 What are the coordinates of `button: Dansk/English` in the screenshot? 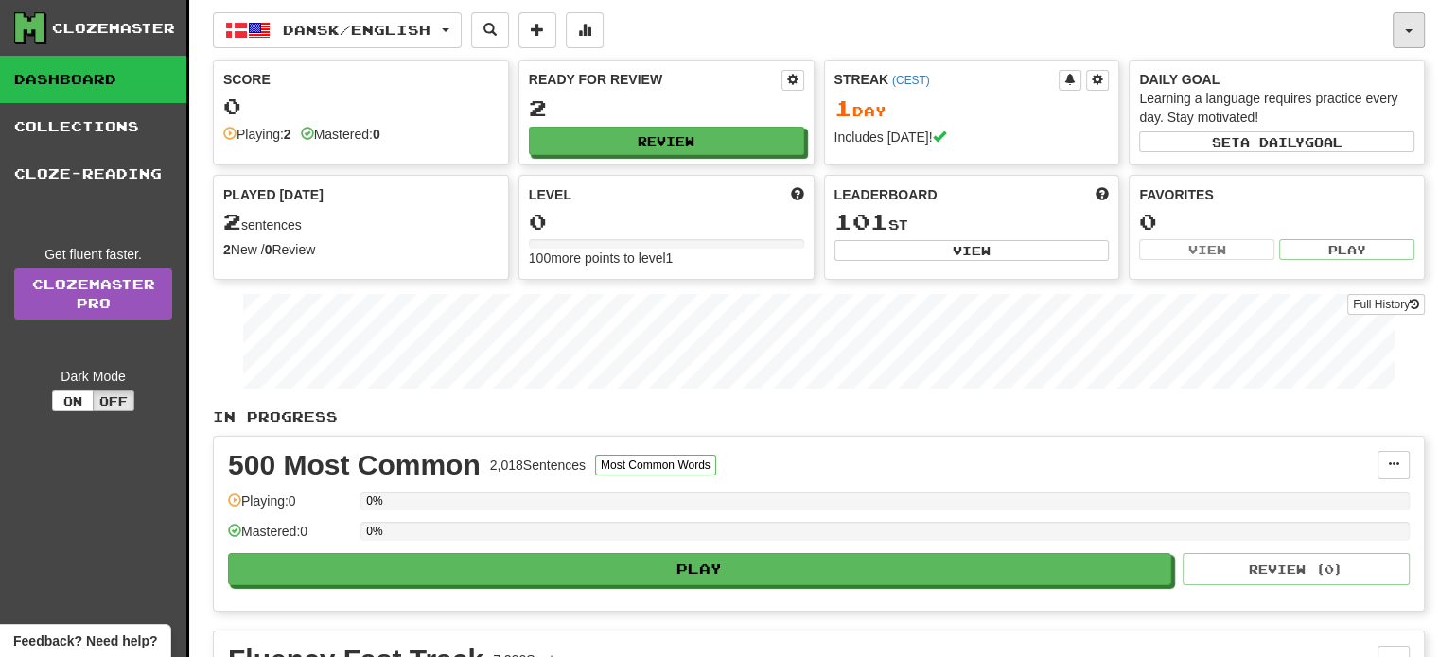 It's located at (337, 30).